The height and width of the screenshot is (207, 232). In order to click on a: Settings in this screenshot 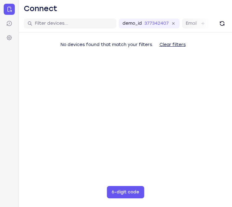, I will do `click(9, 38)`.